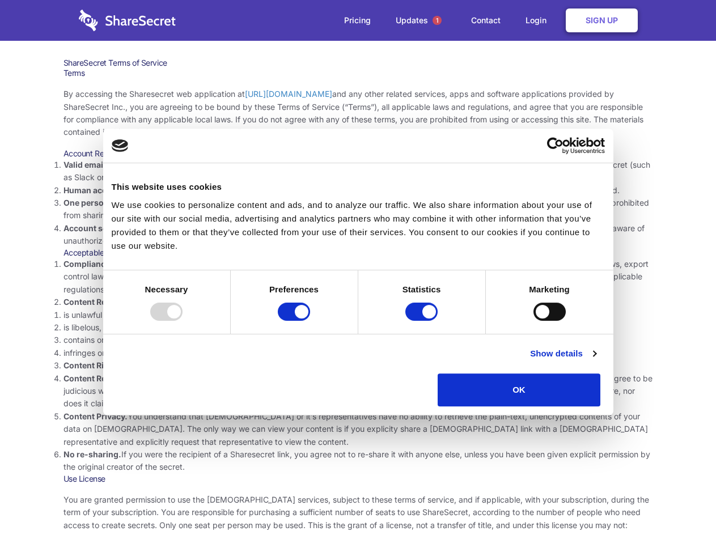 This screenshot has width=716, height=544. I want to click on p: By accessing the Sharesecret web application at and any other related services, apps and software..., so click(358, 113).